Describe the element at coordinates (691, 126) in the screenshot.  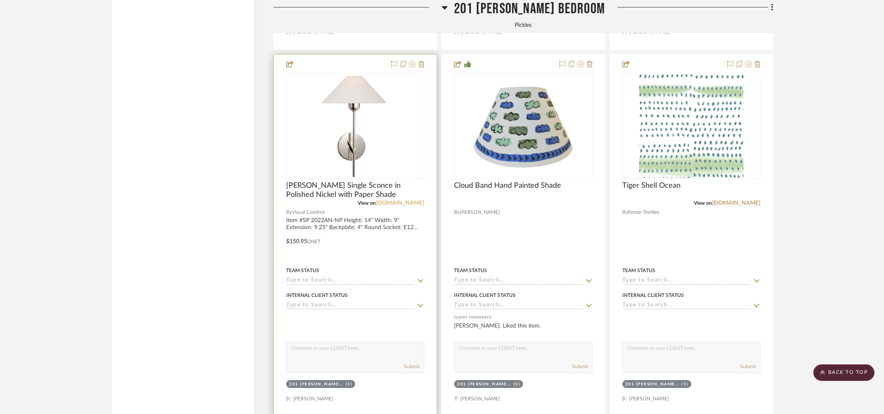
I see `div: 0` at that location.